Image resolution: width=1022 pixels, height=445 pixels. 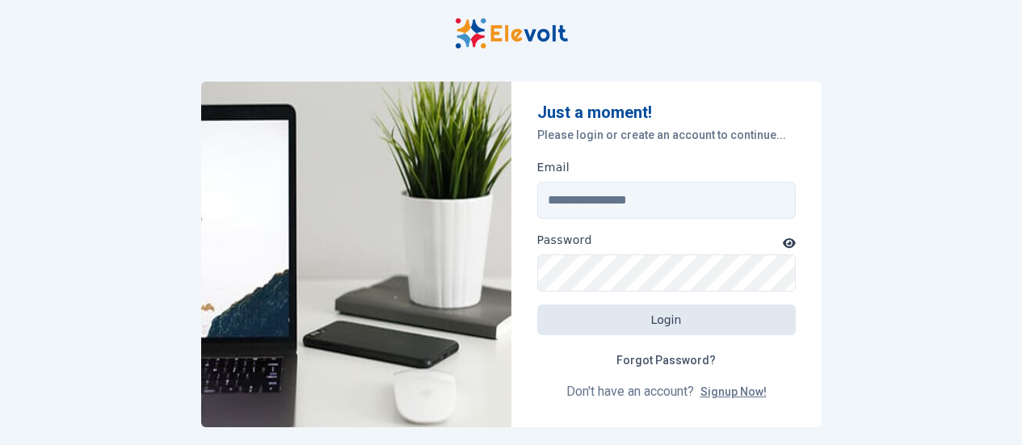 I want to click on label: Password, so click(x=565, y=240).